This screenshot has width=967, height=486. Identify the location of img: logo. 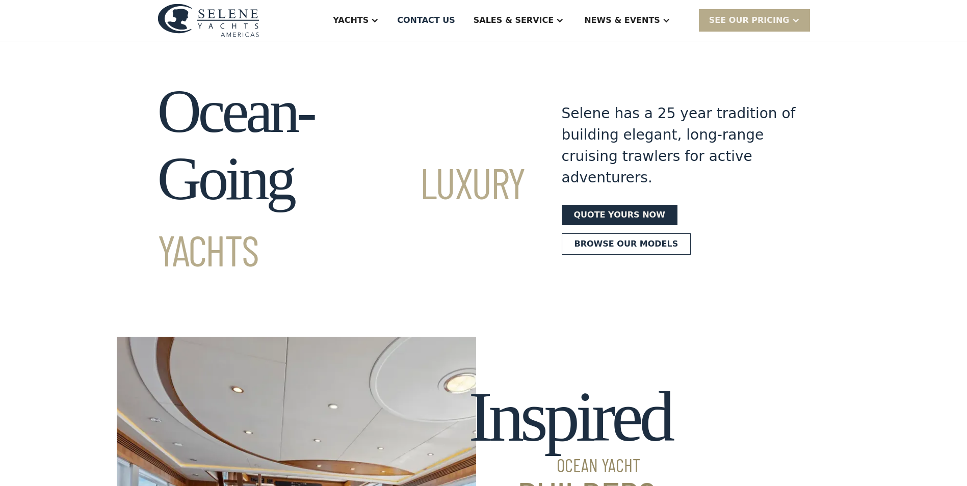
(208, 20).